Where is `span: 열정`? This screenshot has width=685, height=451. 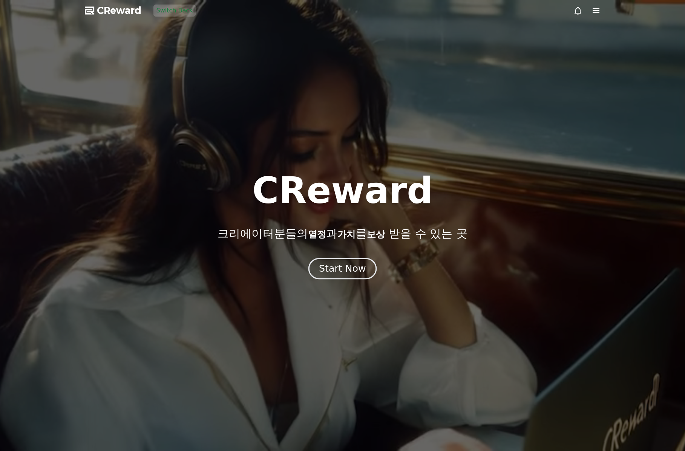
span: 열정 is located at coordinates (317, 235).